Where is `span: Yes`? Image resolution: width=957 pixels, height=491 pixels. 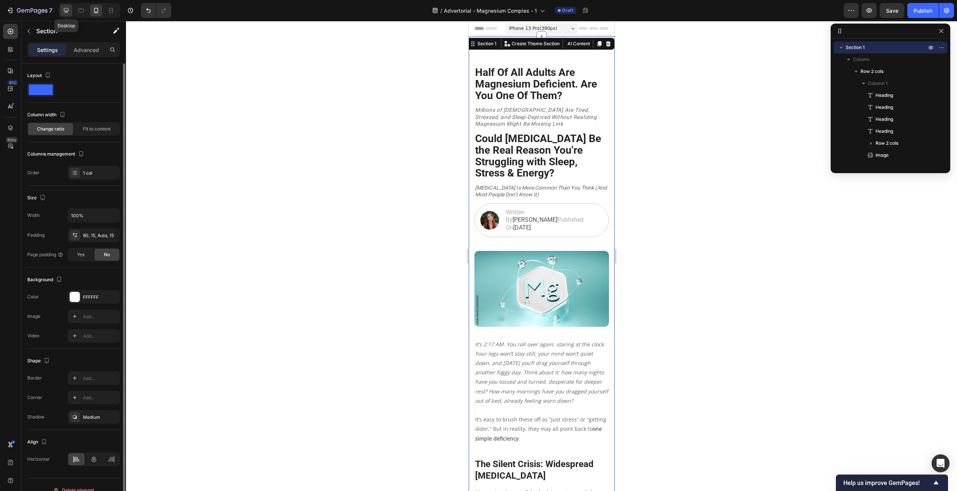
span: Yes is located at coordinates (81, 255).